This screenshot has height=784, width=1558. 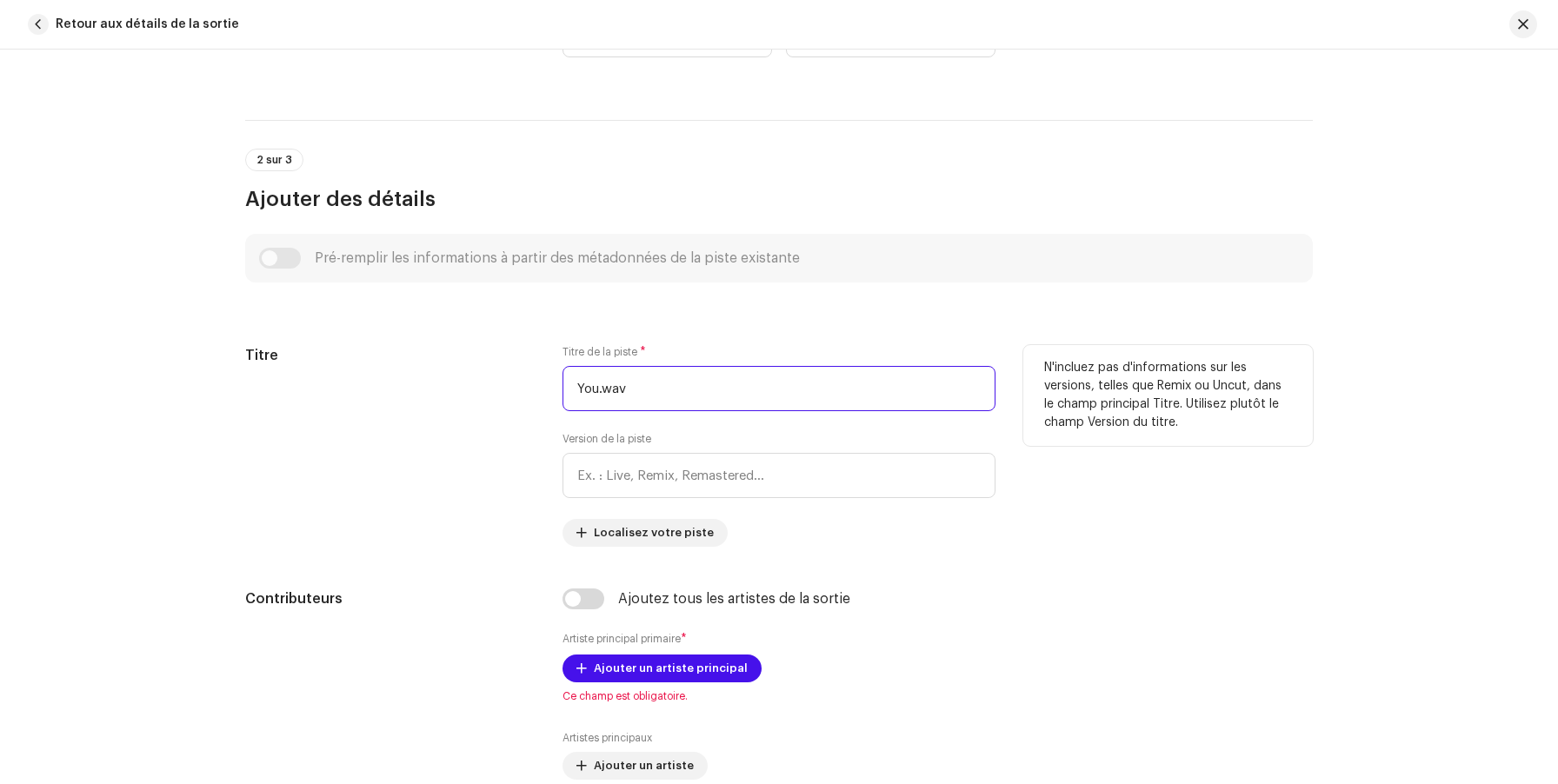 What do you see at coordinates (779, 389) in the screenshot?
I see `input: Entrez le nom de la piste` at bounding box center [779, 389].